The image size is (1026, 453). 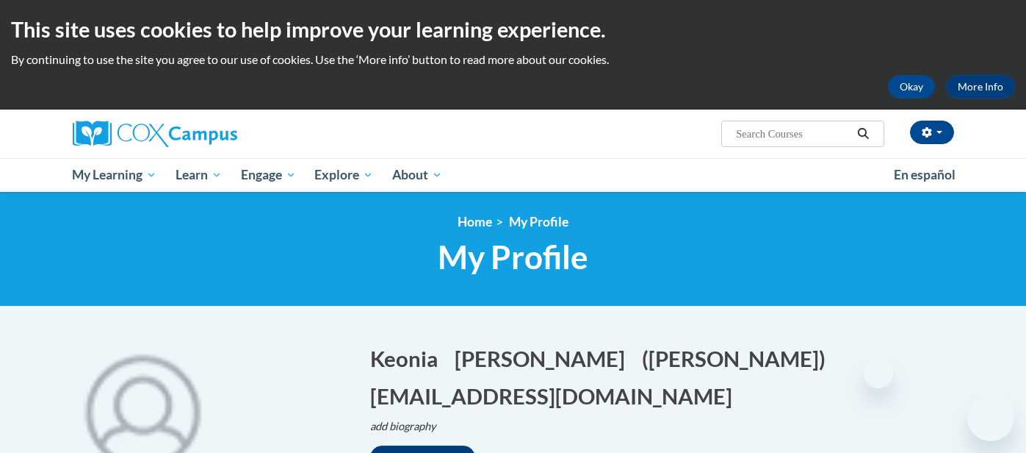 I want to click on button: Edit email address, so click(x=556, y=395).